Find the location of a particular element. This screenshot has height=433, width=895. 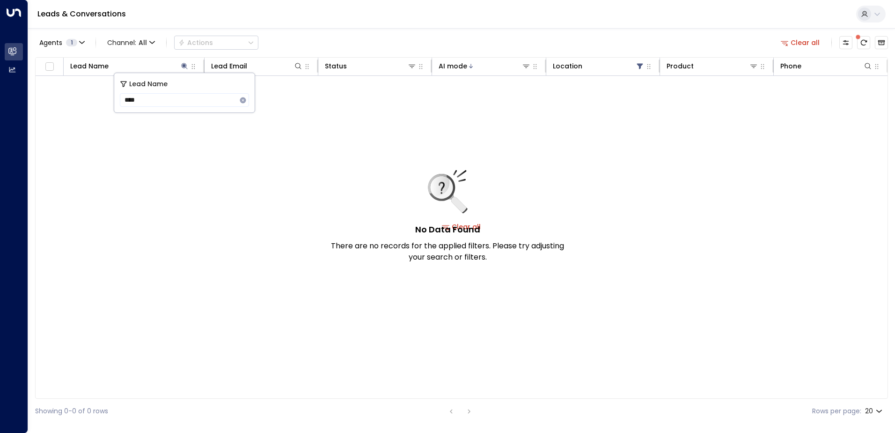

span: Channel: is located at coordinates (131, 43).